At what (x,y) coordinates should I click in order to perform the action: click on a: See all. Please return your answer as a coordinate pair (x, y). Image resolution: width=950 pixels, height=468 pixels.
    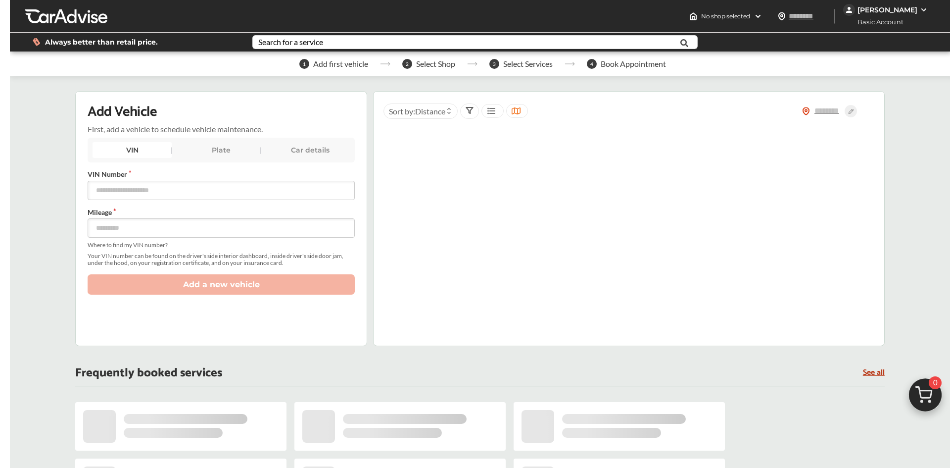
    Looking at the image, I should click on (874, 372).